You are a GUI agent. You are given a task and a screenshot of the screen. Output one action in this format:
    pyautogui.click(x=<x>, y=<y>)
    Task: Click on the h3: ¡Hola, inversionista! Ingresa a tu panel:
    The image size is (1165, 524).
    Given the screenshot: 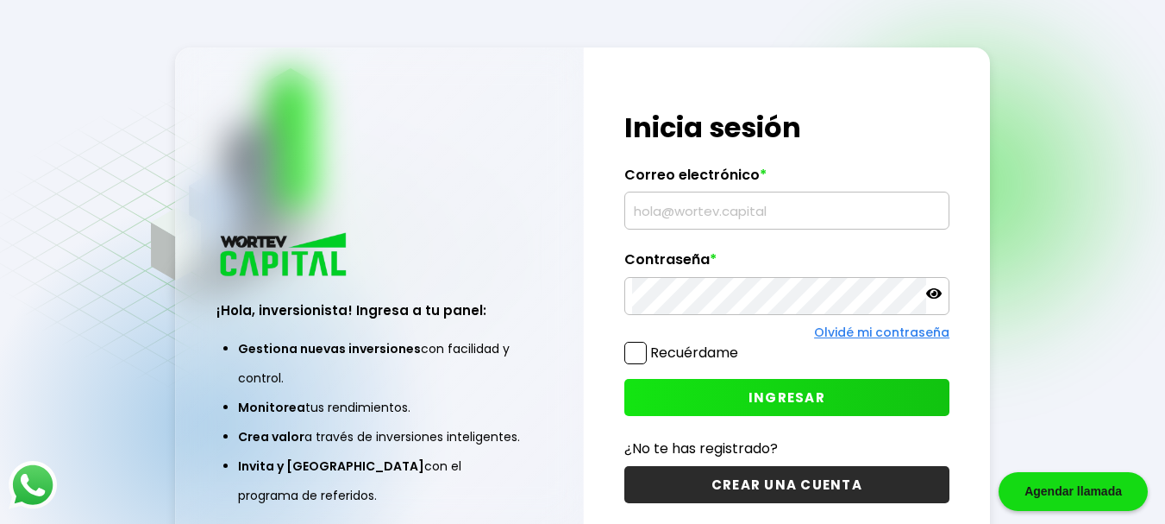 What is the action you would take?
    pyautogui.click(x=380, y=310)
    